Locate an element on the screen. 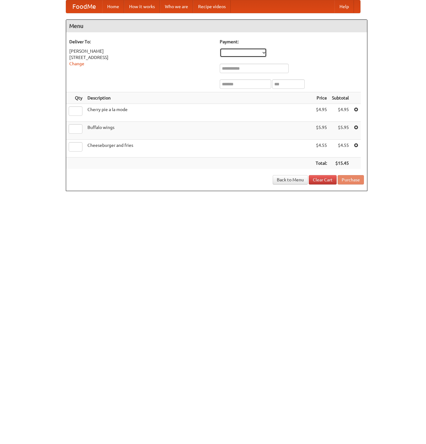 Image resolution: width=426 pixels, height=444 pixels. th: Total: is located at coordinates (322, 163).